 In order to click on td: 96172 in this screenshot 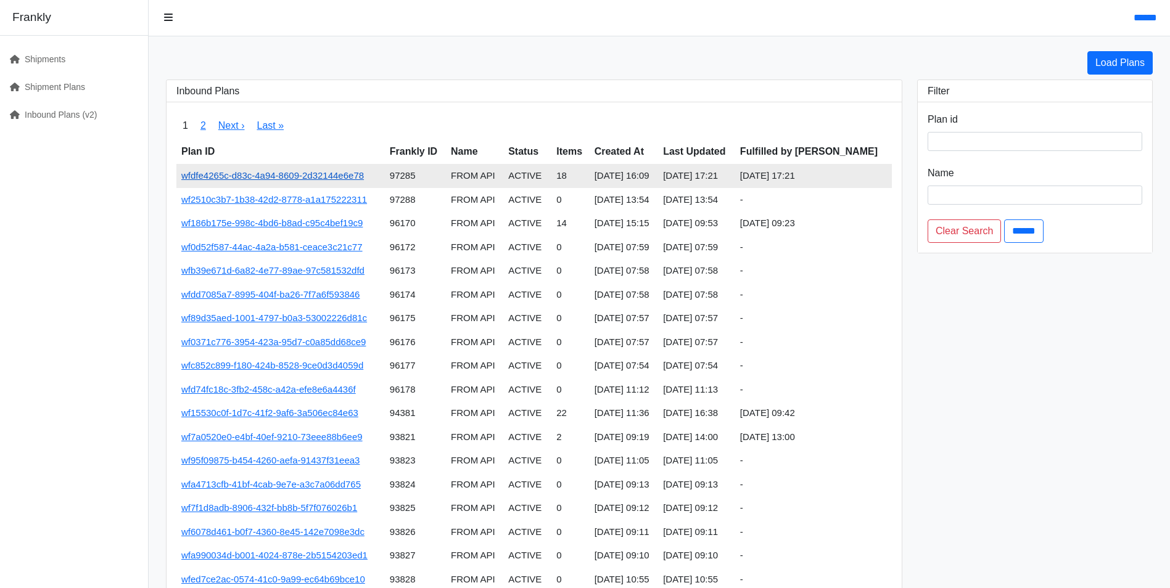, I will do `click(415, 247)`.